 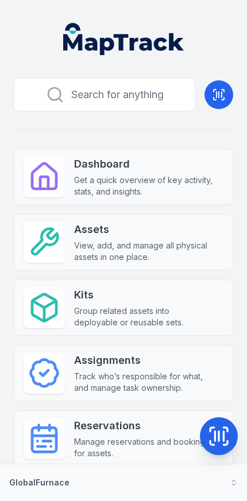 What do you see at coordinates (144, 382) in the screenshot?
I see `span: Track who’s responsible for what, and manage task ownership.` at bounding box center [144, 382].